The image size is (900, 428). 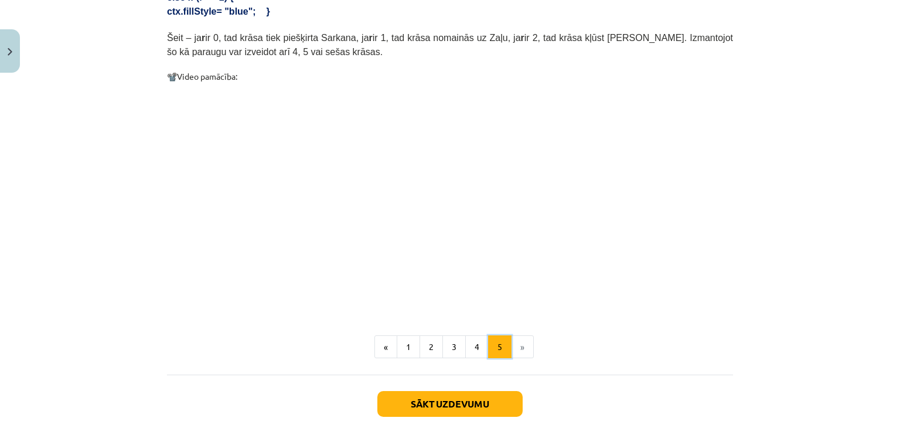 I want to click on button: 2, so click(x=431, y=347).